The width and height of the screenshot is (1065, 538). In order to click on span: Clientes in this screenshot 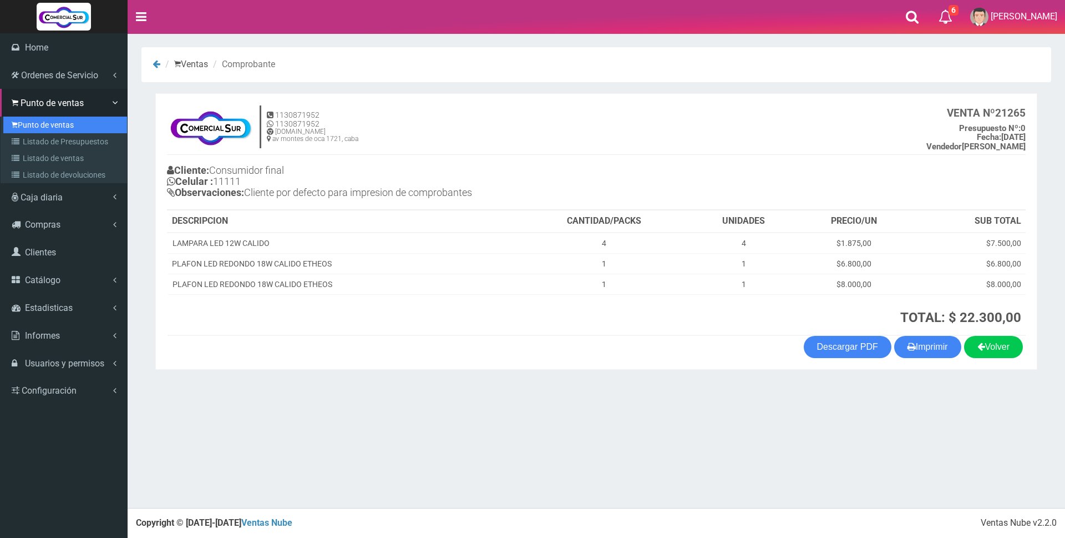, I will do `click(40, 252)`.